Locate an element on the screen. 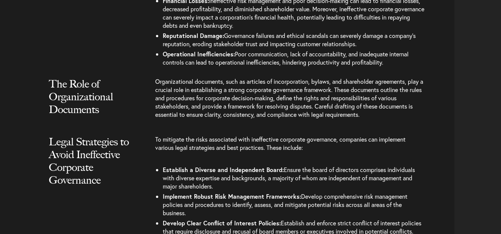  b: Operational Inefficiencies: is located at coordinates (199, 54).